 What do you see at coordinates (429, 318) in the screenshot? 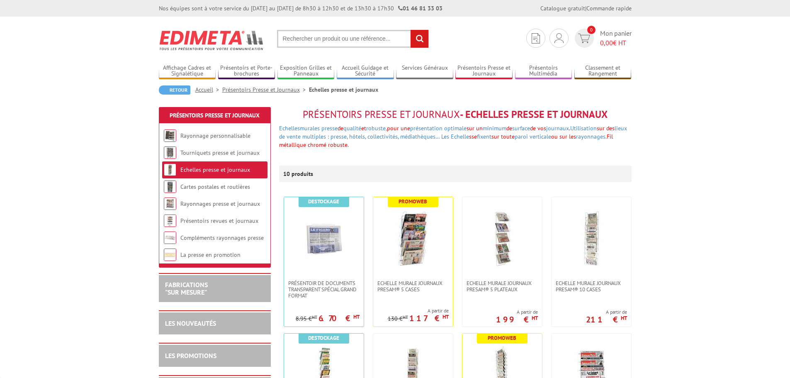
I see `p: 117 €` at bounding box center [429, 318].